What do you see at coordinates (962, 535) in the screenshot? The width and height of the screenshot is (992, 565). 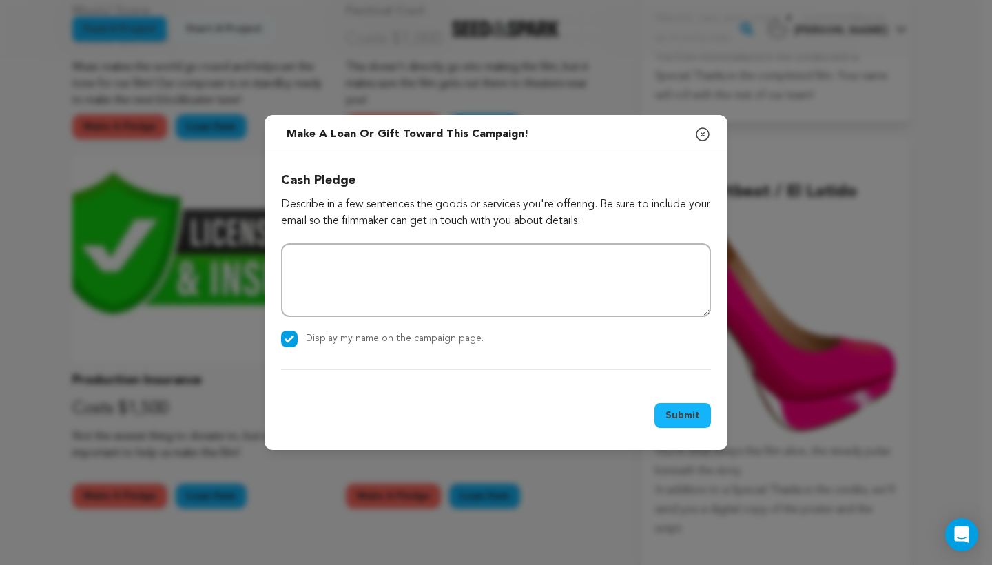 I see `div: Open Intercom Messenger` at bounding box center [962, 535].